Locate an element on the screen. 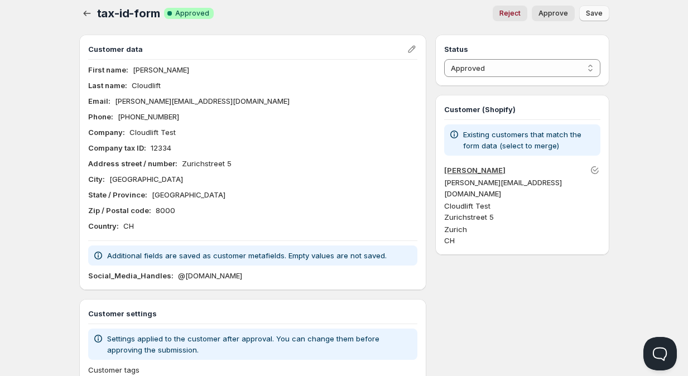 Image resolution: width=688 pixels, height=376 pixels. p: Existing customers that match the form data (select to merge) is located at coordinates (529, 140).